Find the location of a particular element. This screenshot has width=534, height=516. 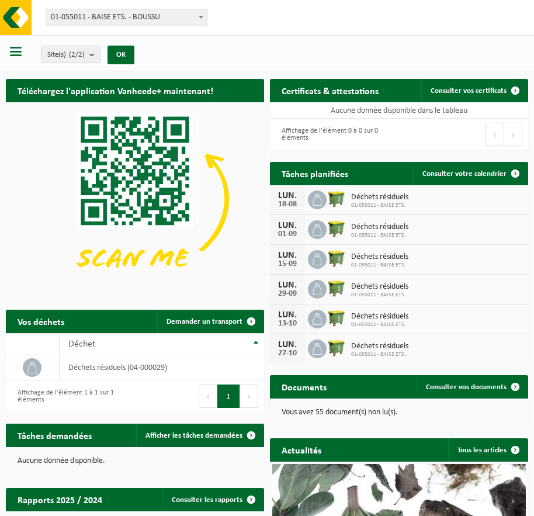

span: Consulter votre calendrier is located at coordinates (464, 173).